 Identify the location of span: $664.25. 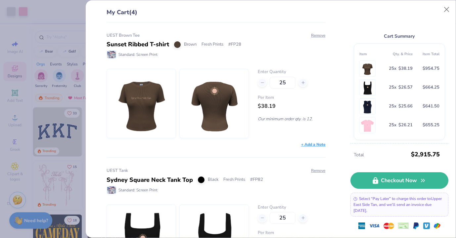
(431, 87).